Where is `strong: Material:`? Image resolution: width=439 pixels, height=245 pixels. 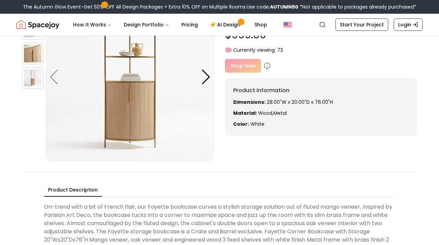
strong: Material: is located at coordinates (245, 113).